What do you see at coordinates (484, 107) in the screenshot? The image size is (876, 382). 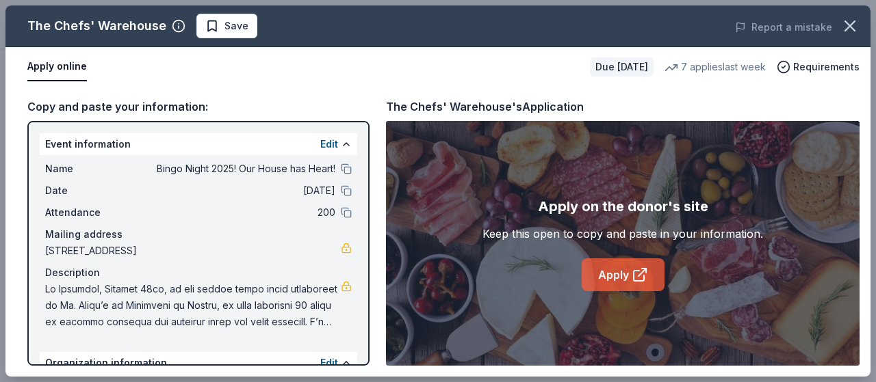 I see `div: The Chefs' Warehouse's Application` at bounding box center [484, 107].